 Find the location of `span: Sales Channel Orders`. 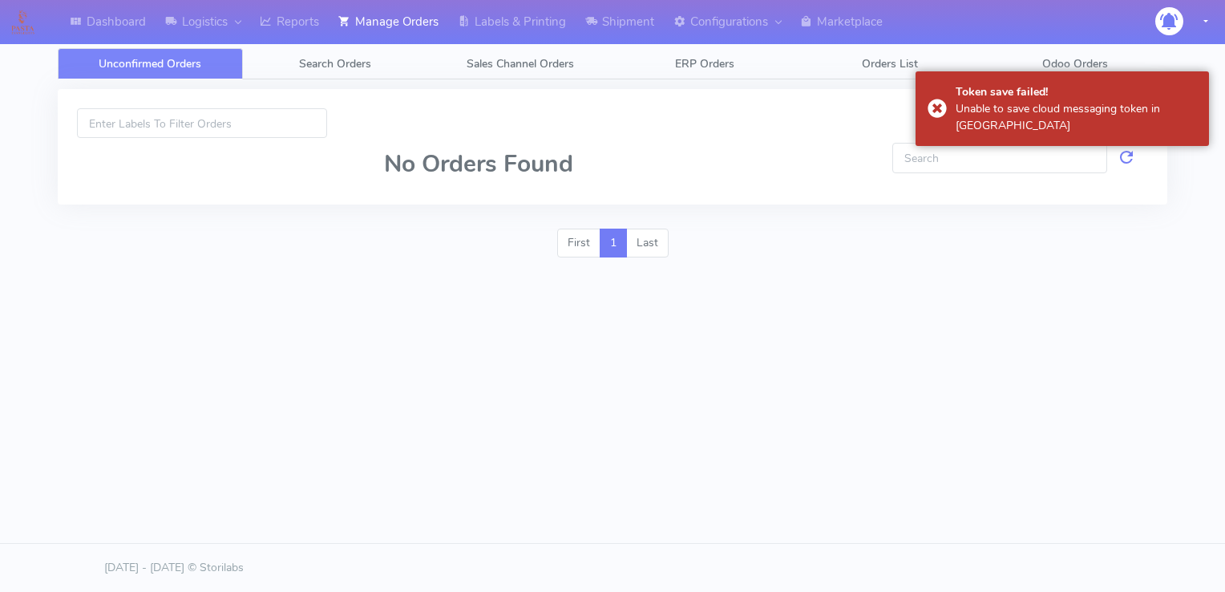

span: Sales Channel Orders is located at coordinates (520, 63).